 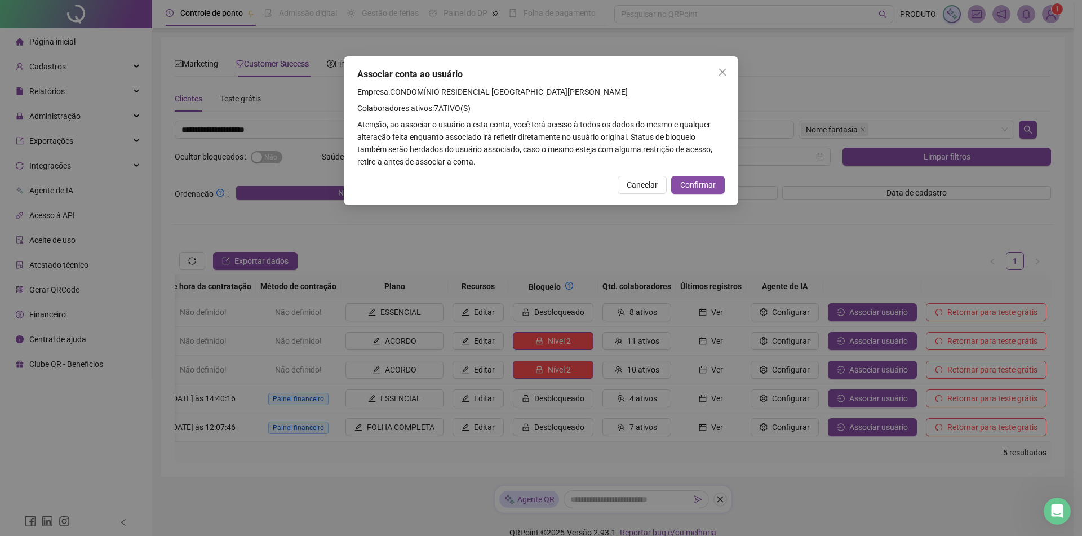 I want to click on div: Associar conta ao usuário, so click(x=541, y=74).